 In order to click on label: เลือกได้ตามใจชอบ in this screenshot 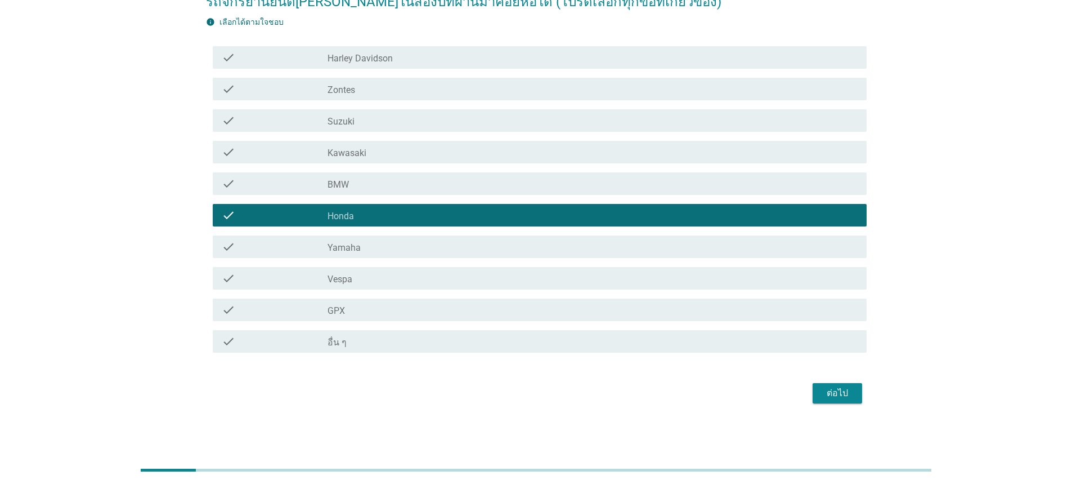, I will do `click(252, 22)`.